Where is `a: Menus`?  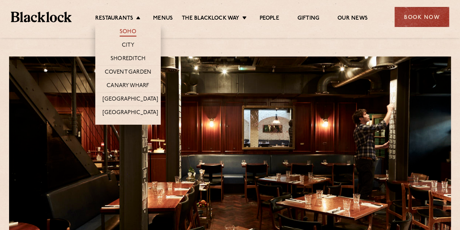 a: Menus is located at coordinates (163, 19).